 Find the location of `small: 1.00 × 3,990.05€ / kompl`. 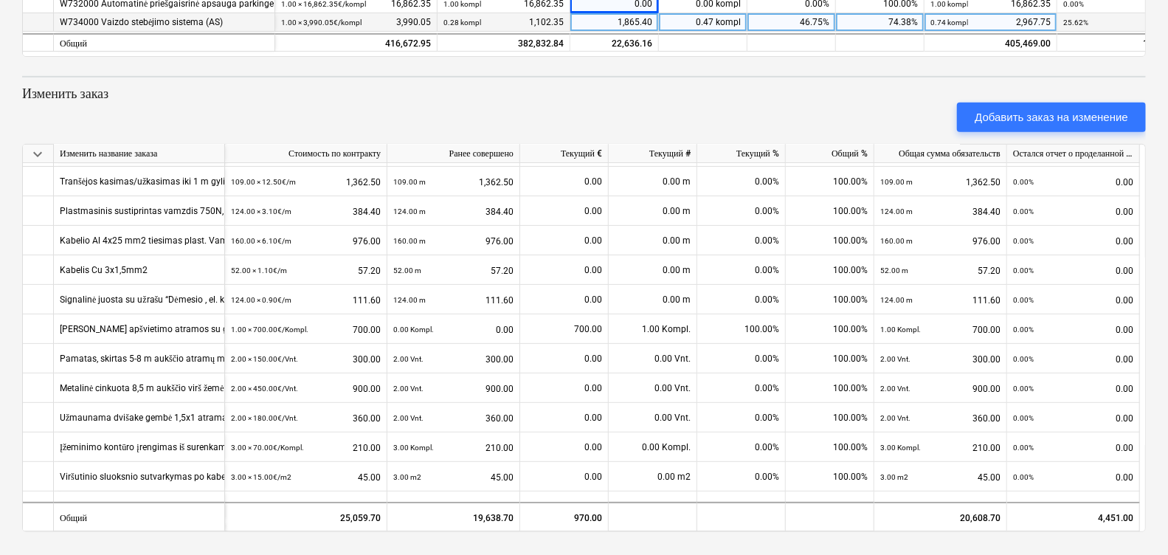

small: 1.00 × 3,990.05€ / kompl is located at coordinates (321, 22).